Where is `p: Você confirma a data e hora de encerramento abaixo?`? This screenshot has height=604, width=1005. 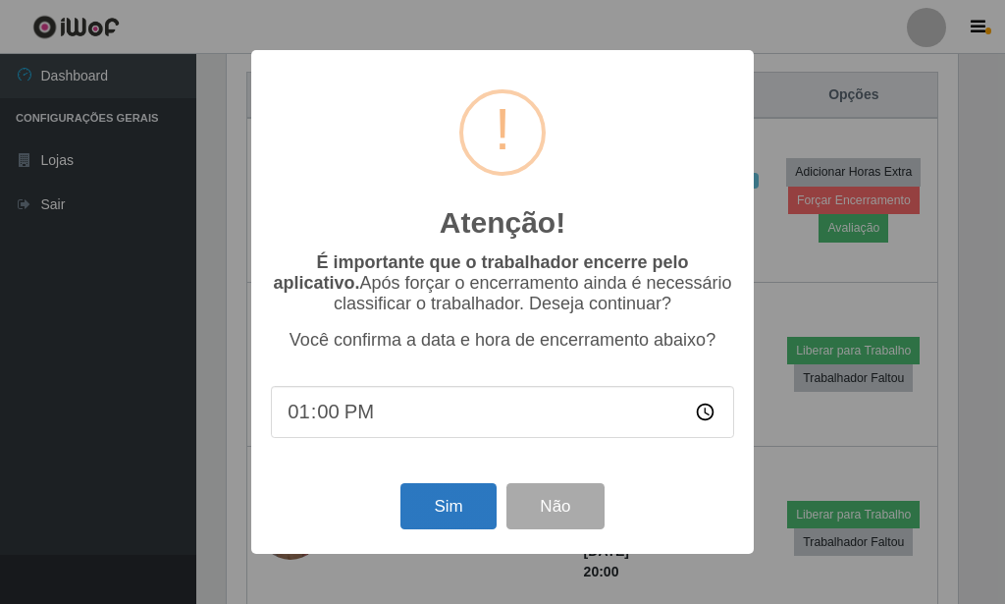 p: Você confirma a data e hora de encerramento abaixo? is located at coordinates (503, 340).